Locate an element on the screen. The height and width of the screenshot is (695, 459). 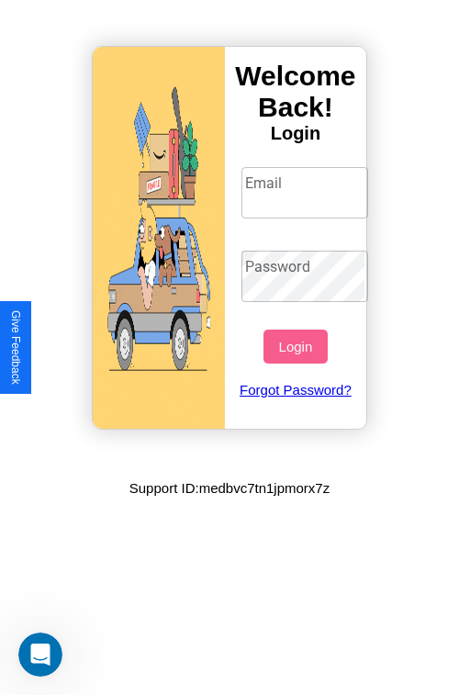
div: Give Feedback is located at coordinates (16, 347).